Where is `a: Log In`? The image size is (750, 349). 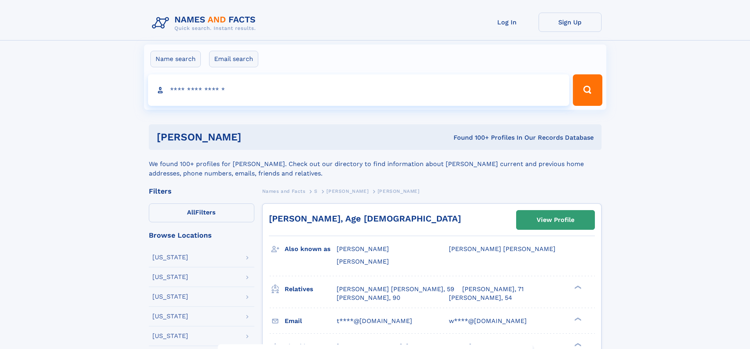 a: Log In is located at coordinates (507, 22).